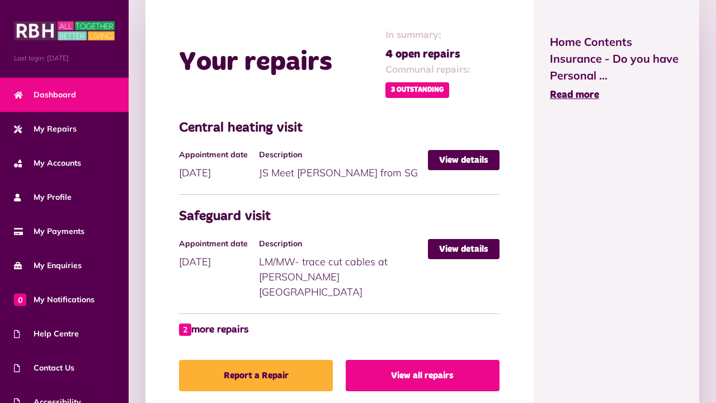 Image resolution: width=716 pixels, height=403 pixels. Describe the element at coordinates (339, 128) in the screenshot. I see `h3: Central heating visit` at that location.